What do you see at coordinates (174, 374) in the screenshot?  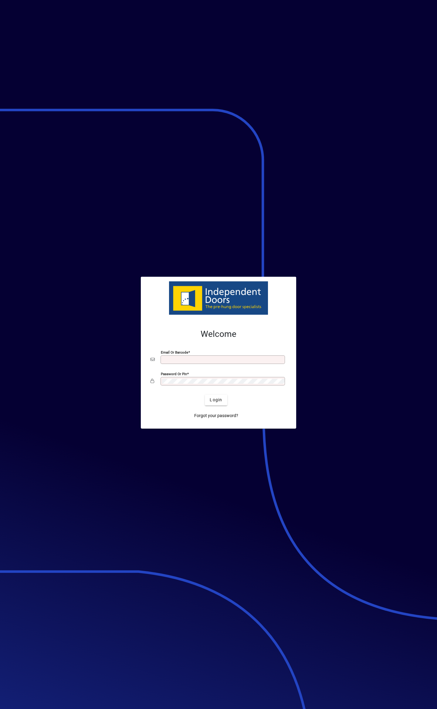 I see `mat-label: Password or Pin` at bounding box center [174, 374].